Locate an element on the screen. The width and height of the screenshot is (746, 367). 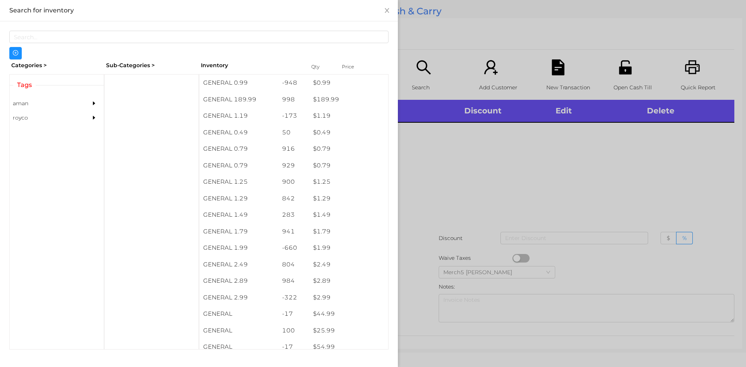
div: $ 2.49 is located at coordinates (348, 265).